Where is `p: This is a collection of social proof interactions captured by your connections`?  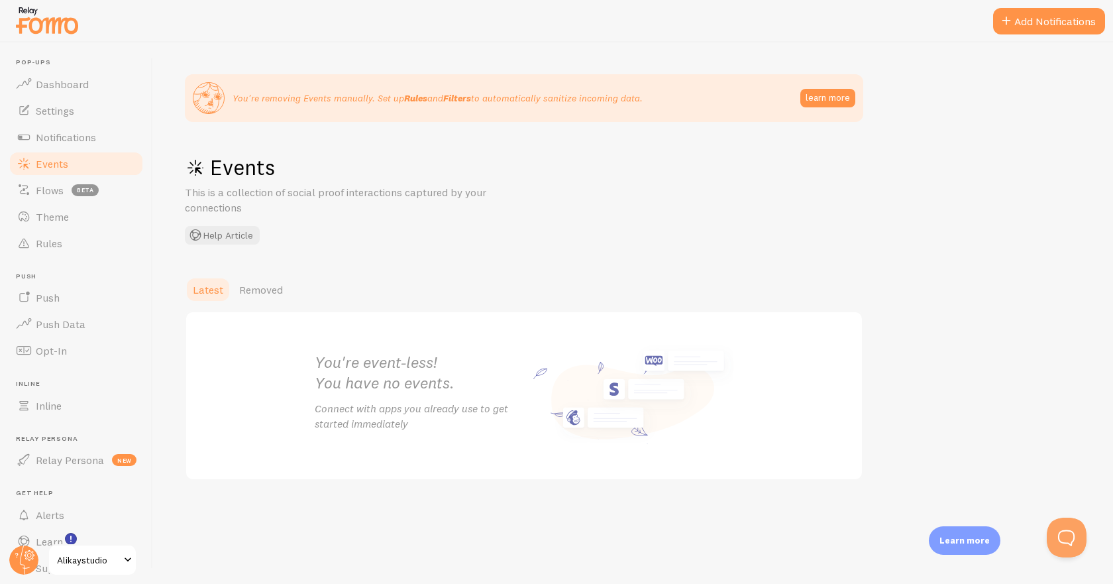
p: This is a collection of social proof interactions captured by your connections is located at coordinates (344, 200).